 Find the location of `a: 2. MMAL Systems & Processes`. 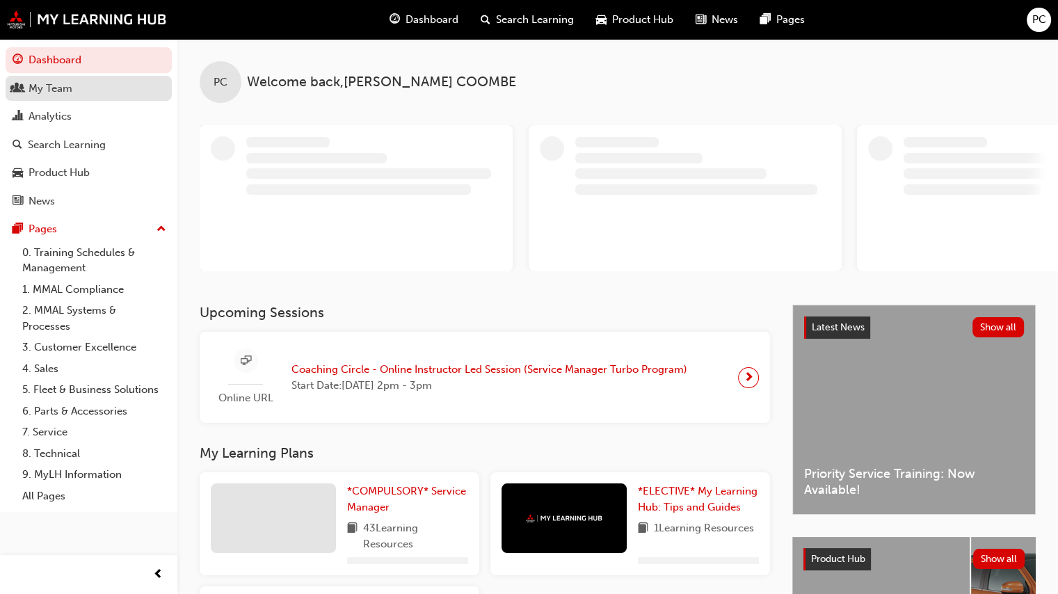

a: 2. MMAL Systems & Processes is located at coordinates (94, 318).